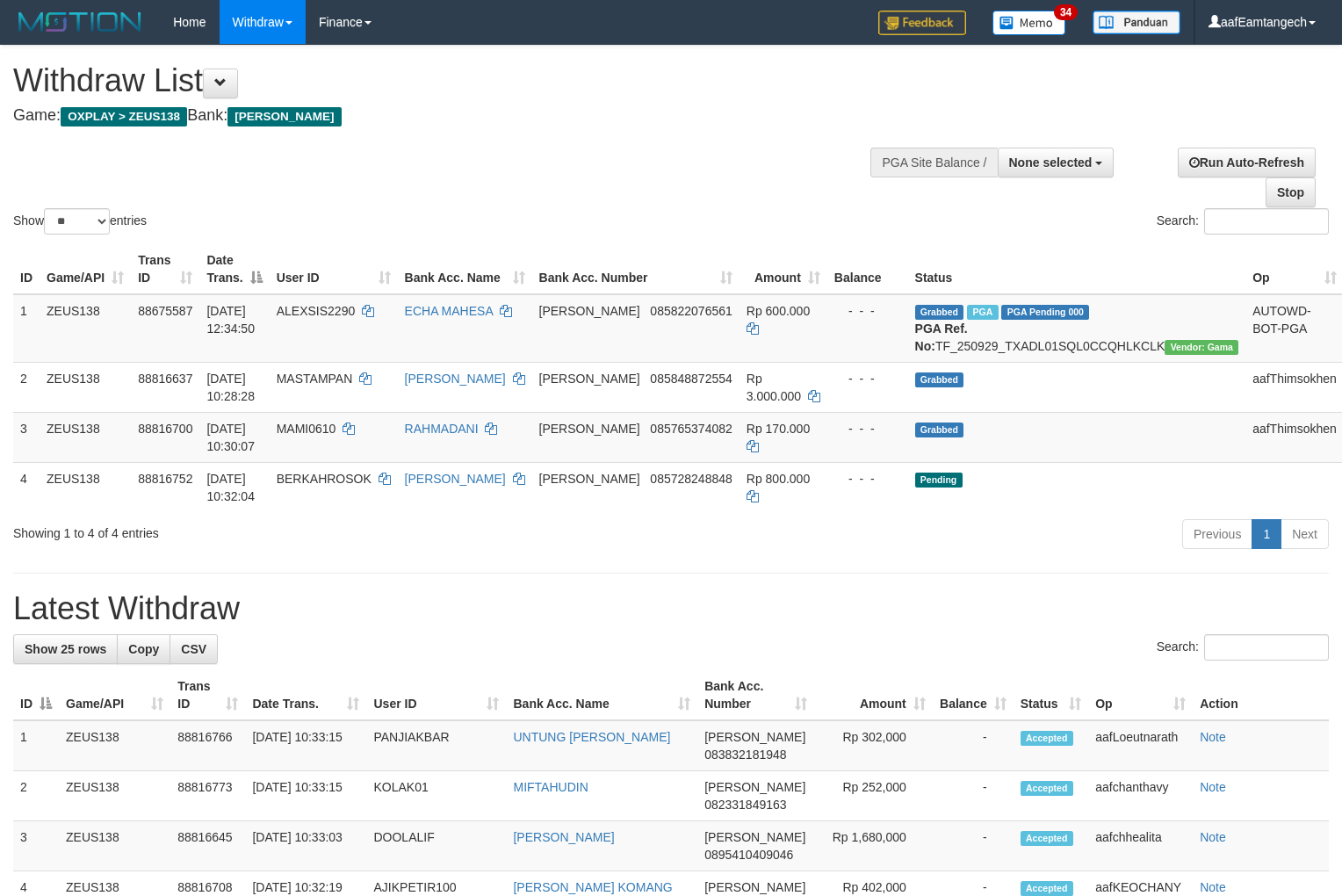 Image resolution: width=1342 pixels, height=896 pixels. What do you see at coordinates (279, 530) in the screenshot?
I see `div: Showing 1 to 4 of 4 entries` at bounding box center [279, 530].